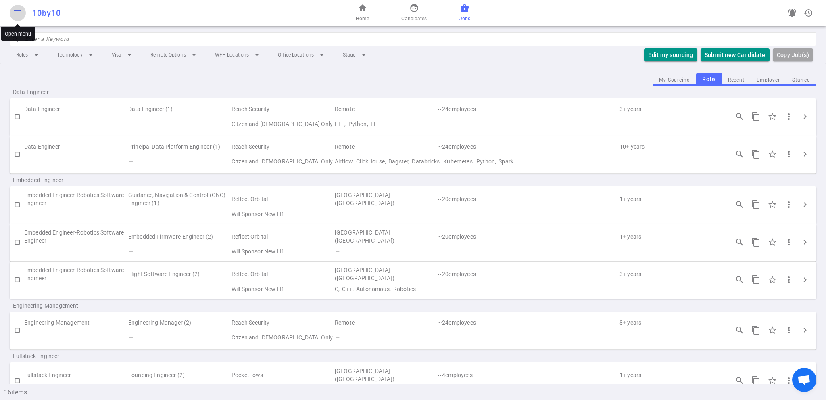  What do you see at coordinates (179, 146) in the screenshot?
I see `td: Principal Data Platform Engineer (1)` at bounding box center [179, 146].